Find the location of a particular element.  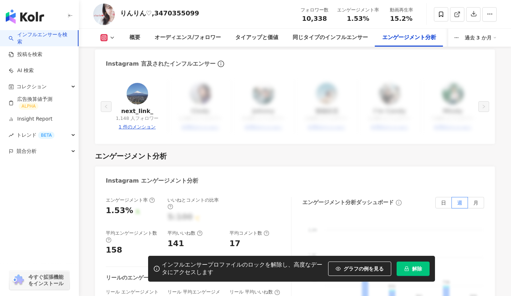

a: searchインフルエンサーを検索 is located at coordinates (40, 38).